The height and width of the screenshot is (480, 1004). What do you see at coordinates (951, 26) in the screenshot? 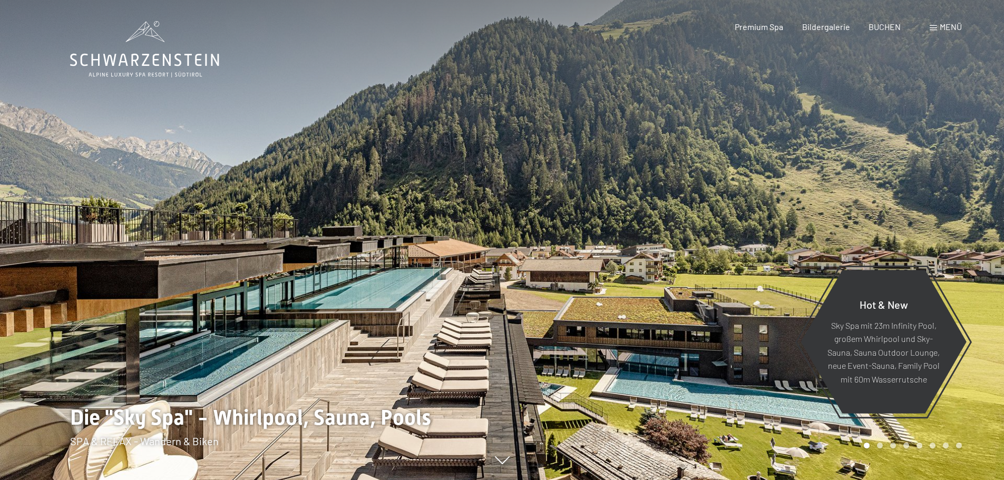
I see `span: Menü` at bounding box center [951, 26].